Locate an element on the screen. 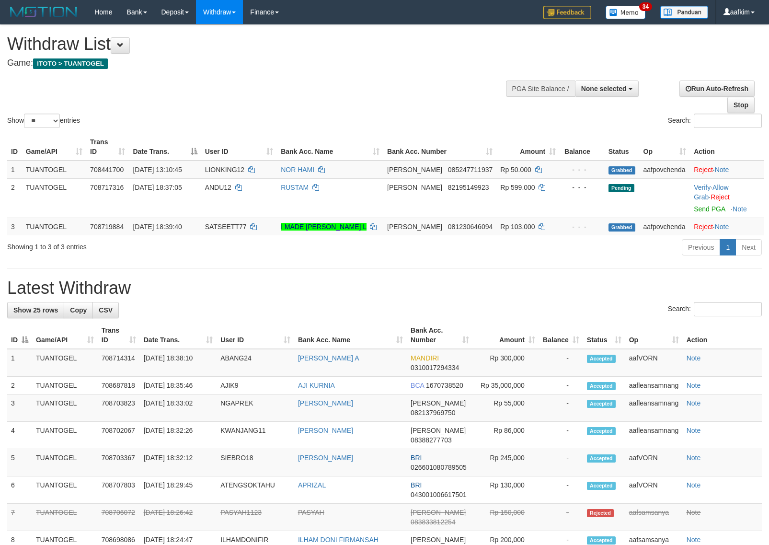  span: None selected is located at coordinates (604, 89).